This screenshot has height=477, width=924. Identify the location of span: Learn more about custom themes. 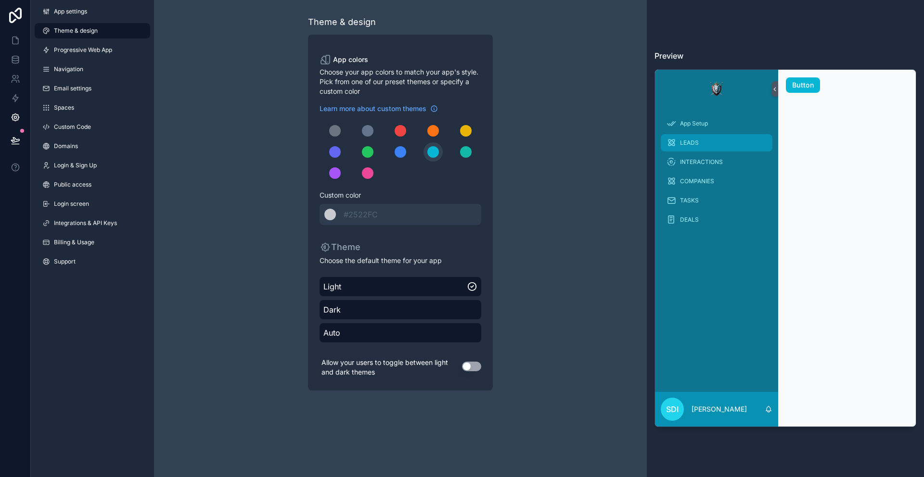
(373, 109).